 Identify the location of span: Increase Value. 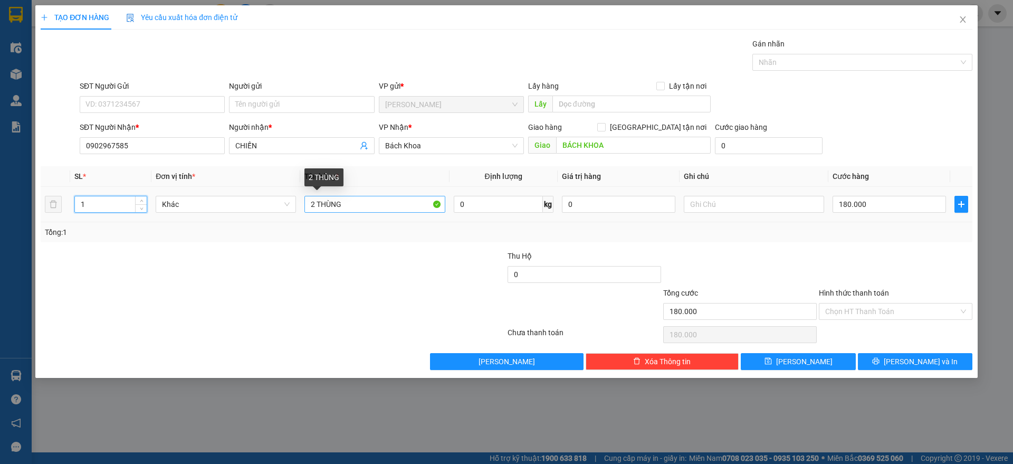
(141, 200).